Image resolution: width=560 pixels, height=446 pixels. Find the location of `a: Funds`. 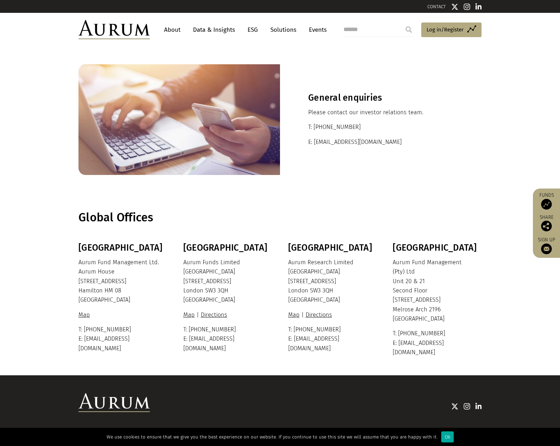

a: Funds is located at coordinates (547, 200).